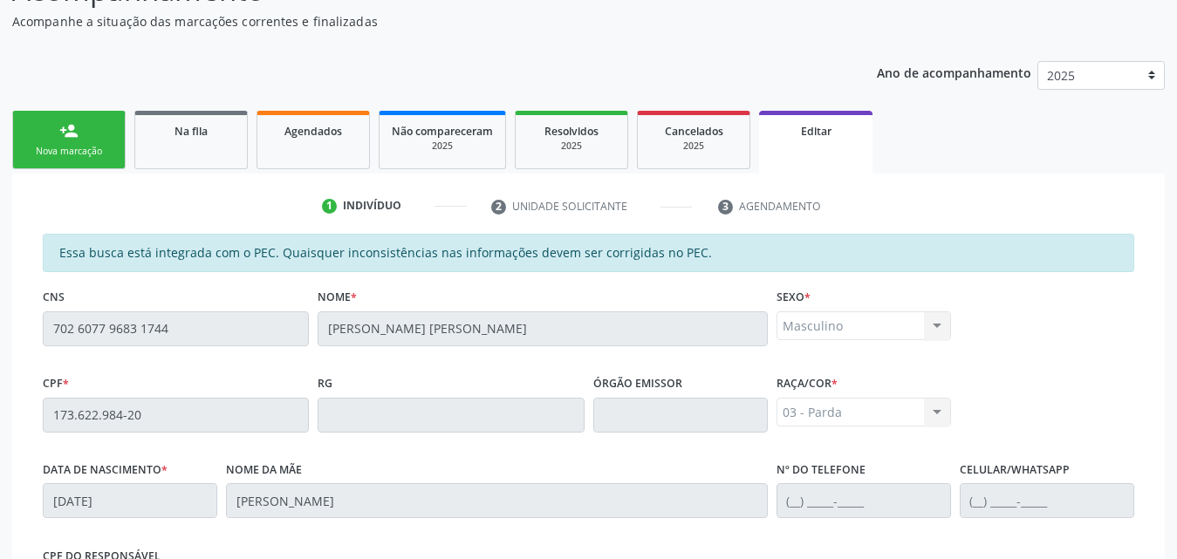  I want to click on div: Essa busca está integrada com o PEC. Quaisquer inconsistências nas informações devem ser corrigid..., so click(588, 253).